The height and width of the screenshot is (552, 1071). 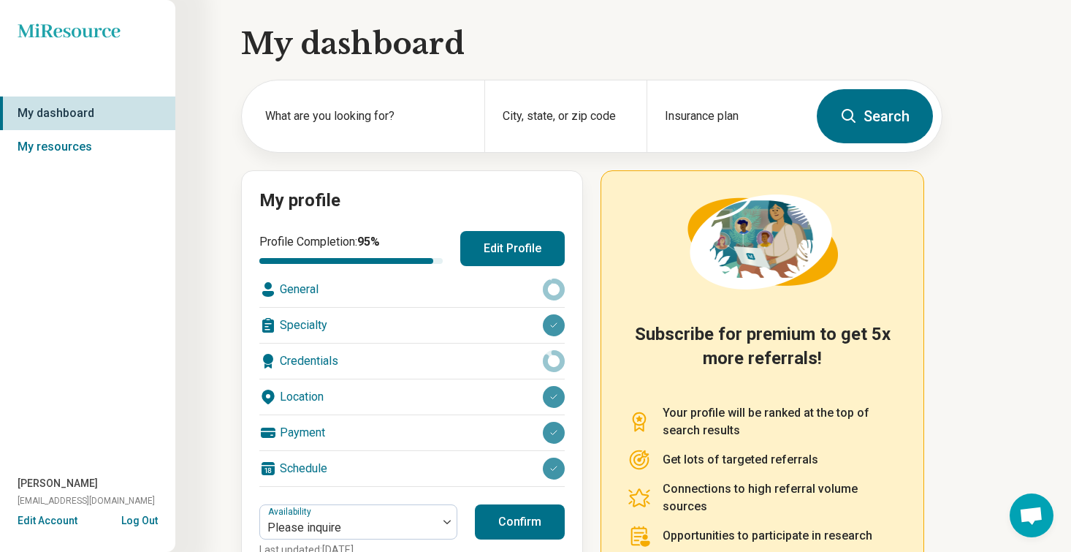 I want to click on button: Search, so click(x=875, y=116).